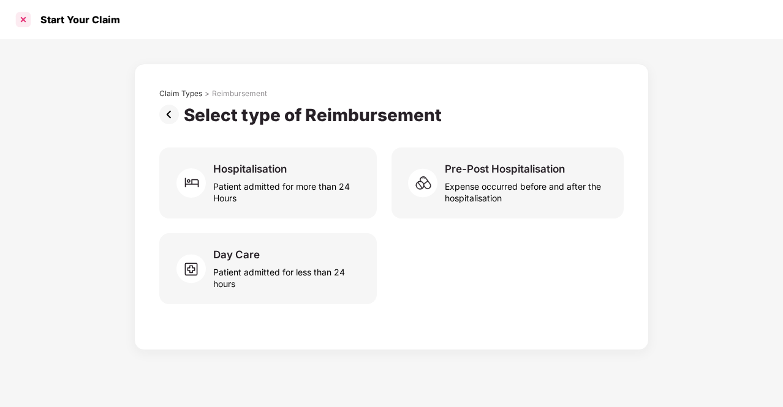 This screenshot has width=783, height=407. What do you see at coordinates (237, 255) in the screenshot?
I see `div: Day Care` at bounding box center [237, 255].